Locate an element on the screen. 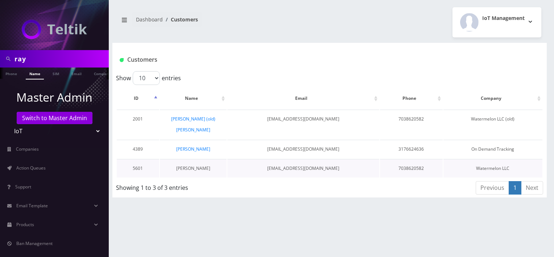 The height and width of the screenshot is (257, 554). h1: Customers is located at coordinates (294, 59).